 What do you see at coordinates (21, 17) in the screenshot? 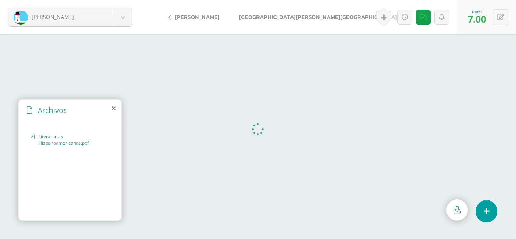
I see `img: ae6db5b44531eb3a058b8ac6b5a1cdac.png` at bounding box center [21, 17].